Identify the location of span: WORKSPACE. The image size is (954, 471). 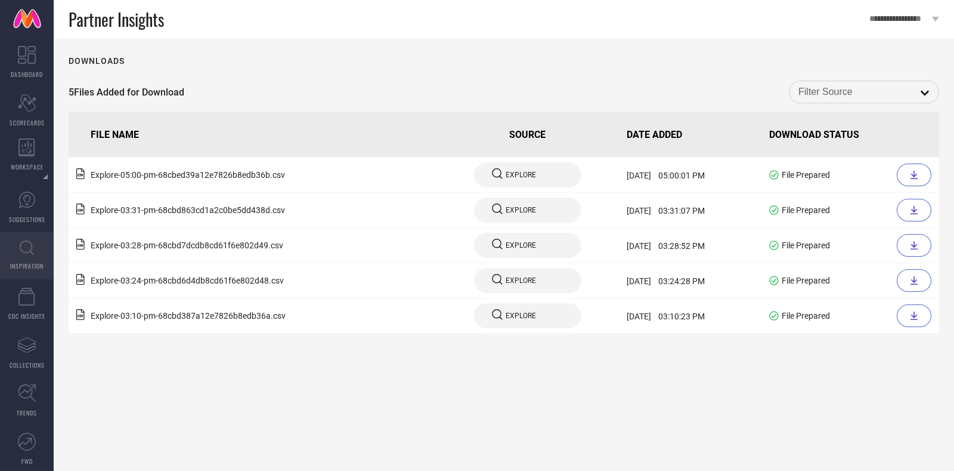
(27, 166).